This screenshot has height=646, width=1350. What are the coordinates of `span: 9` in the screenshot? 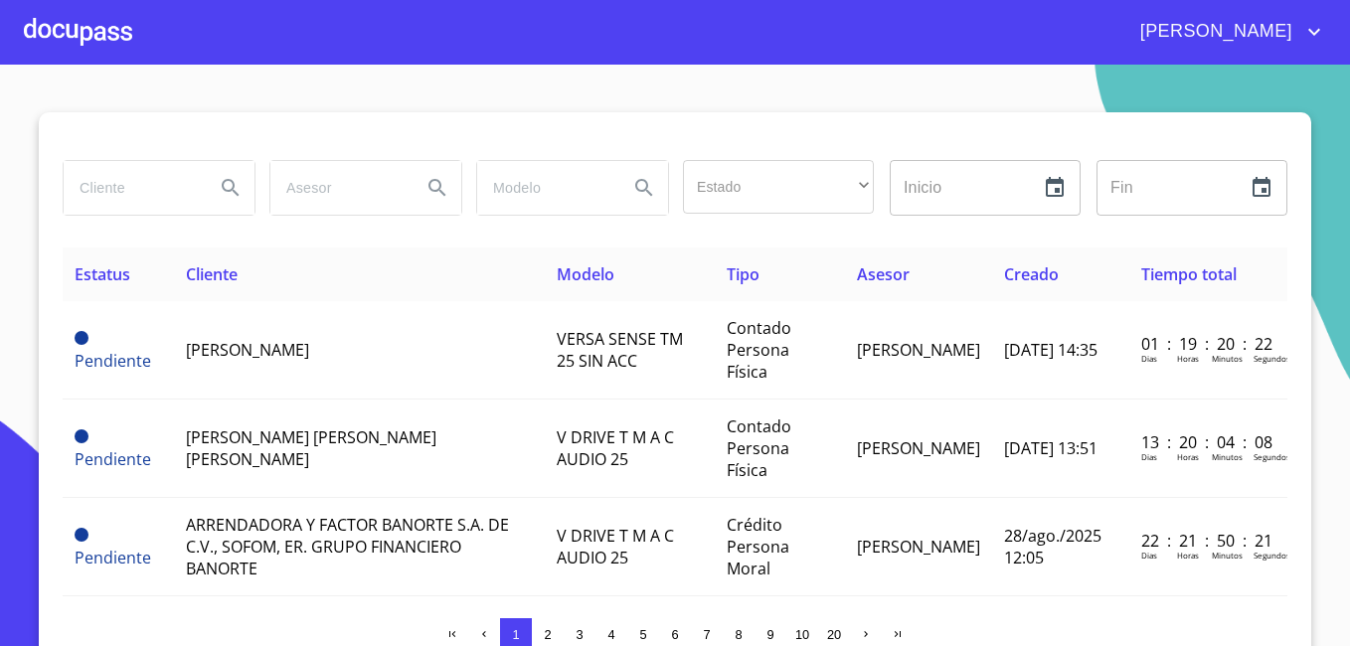 It's located at (769, 634).